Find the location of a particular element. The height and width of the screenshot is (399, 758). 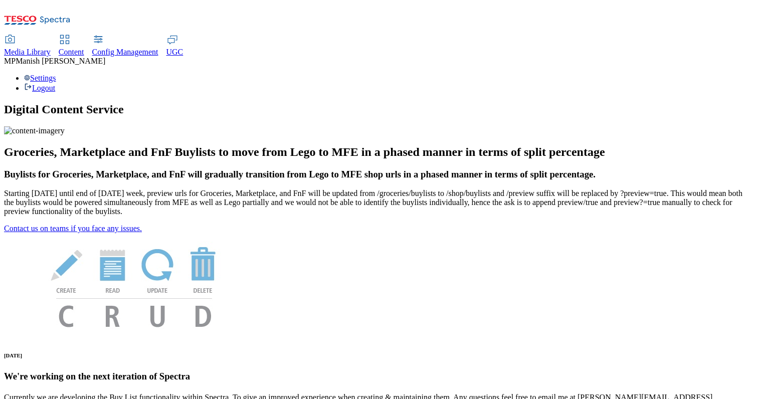

img: News Image is located at coordinates (134, 285).